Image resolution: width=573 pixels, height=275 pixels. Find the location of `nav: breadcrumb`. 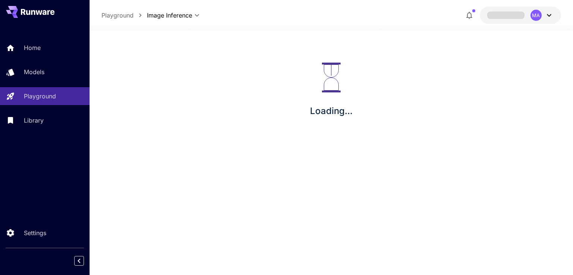

nav: breadcrumb is located at coordinates (124, 15).